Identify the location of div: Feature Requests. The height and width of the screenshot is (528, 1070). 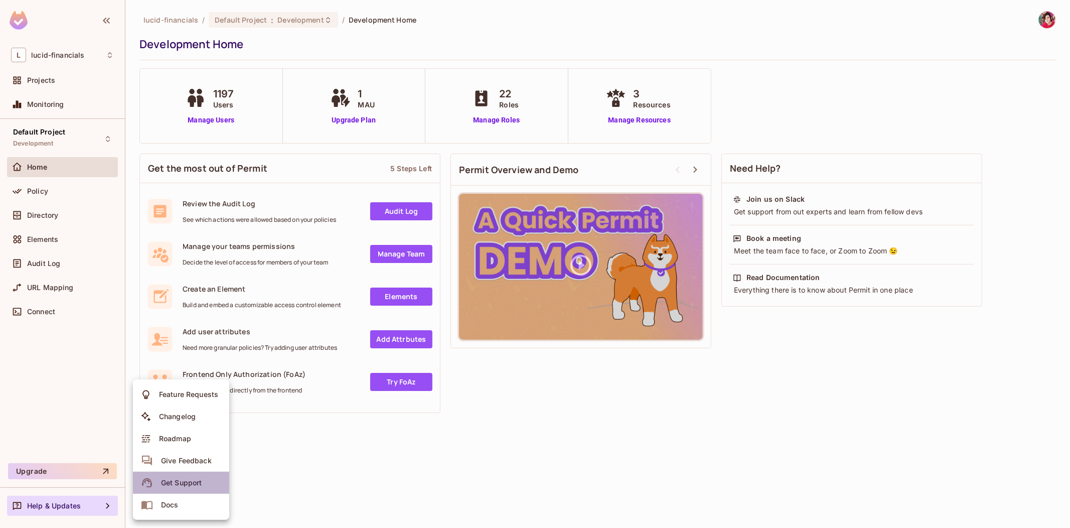
(189, 394).